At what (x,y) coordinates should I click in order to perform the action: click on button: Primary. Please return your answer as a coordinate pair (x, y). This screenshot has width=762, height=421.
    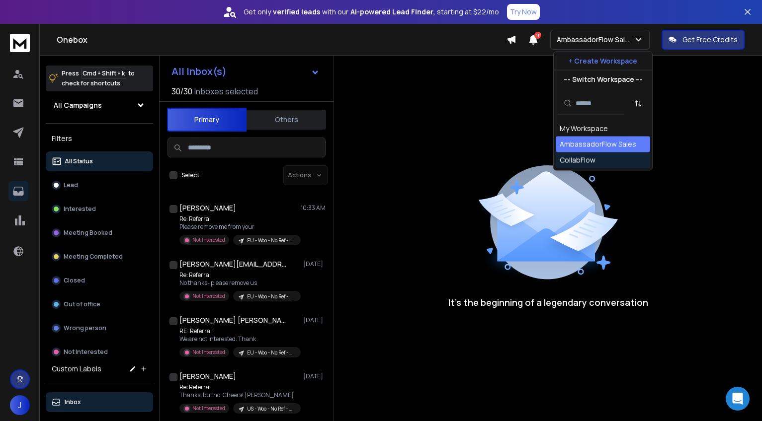
    Looking at the image, I should click on (207, 120).